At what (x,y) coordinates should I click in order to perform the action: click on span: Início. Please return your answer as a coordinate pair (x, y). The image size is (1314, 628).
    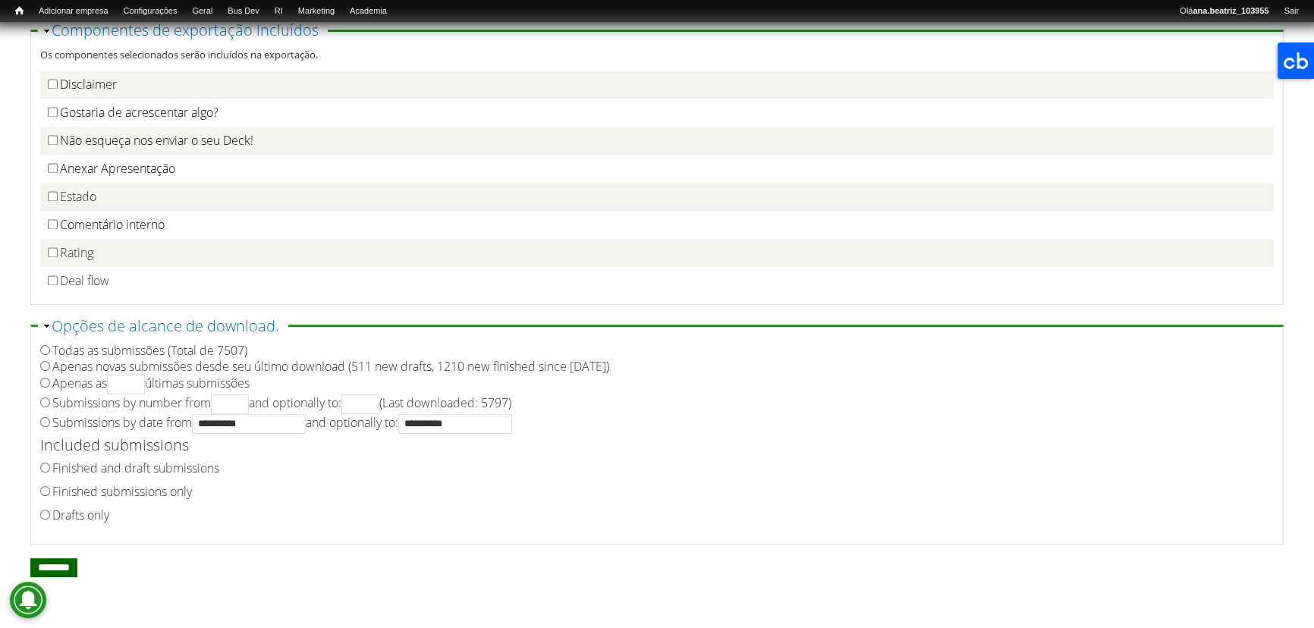
    Looking at the image, I should click on (19, 11).